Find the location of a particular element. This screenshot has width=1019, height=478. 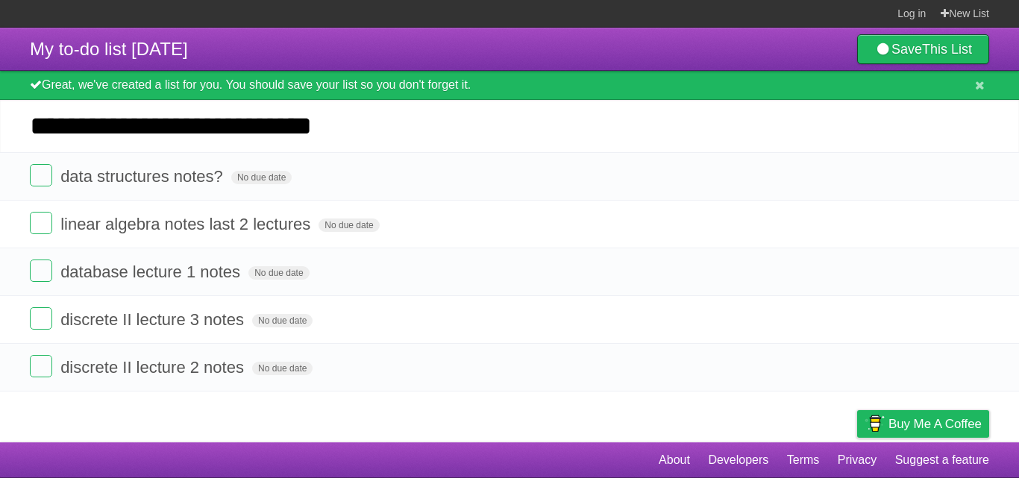

span: Buy me a coffee is located at coordinates (935, 424).